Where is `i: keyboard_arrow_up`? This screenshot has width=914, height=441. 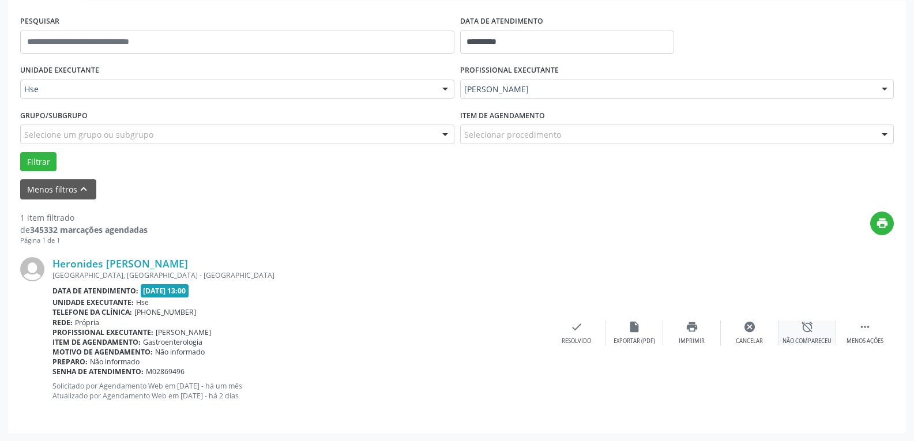 i: keyboard_arrow_up is located at coordinates (84, 189).